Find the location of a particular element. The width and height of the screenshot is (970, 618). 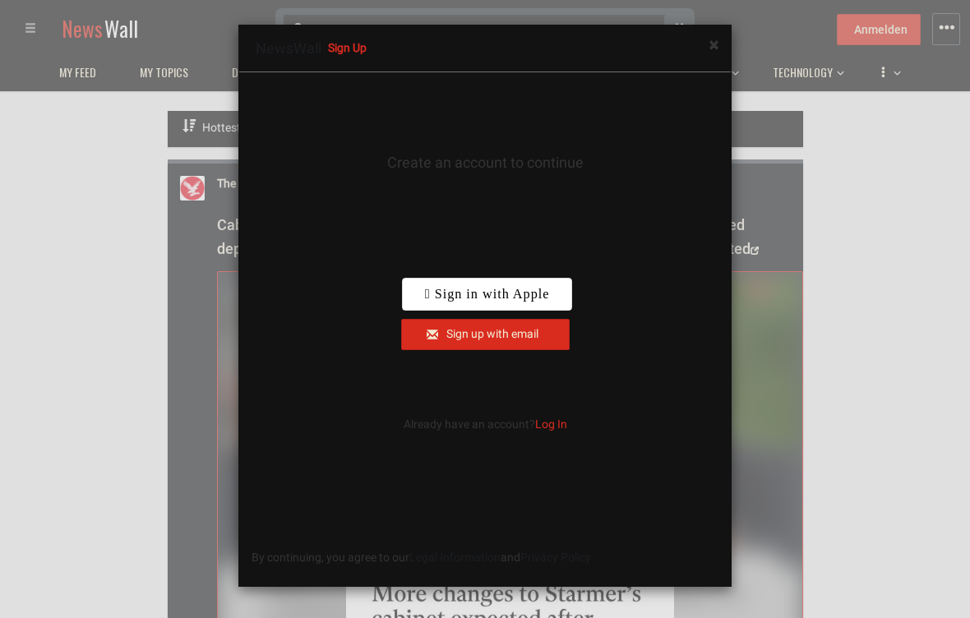

a: Privacy Policy is located at coordinates (556, 557).